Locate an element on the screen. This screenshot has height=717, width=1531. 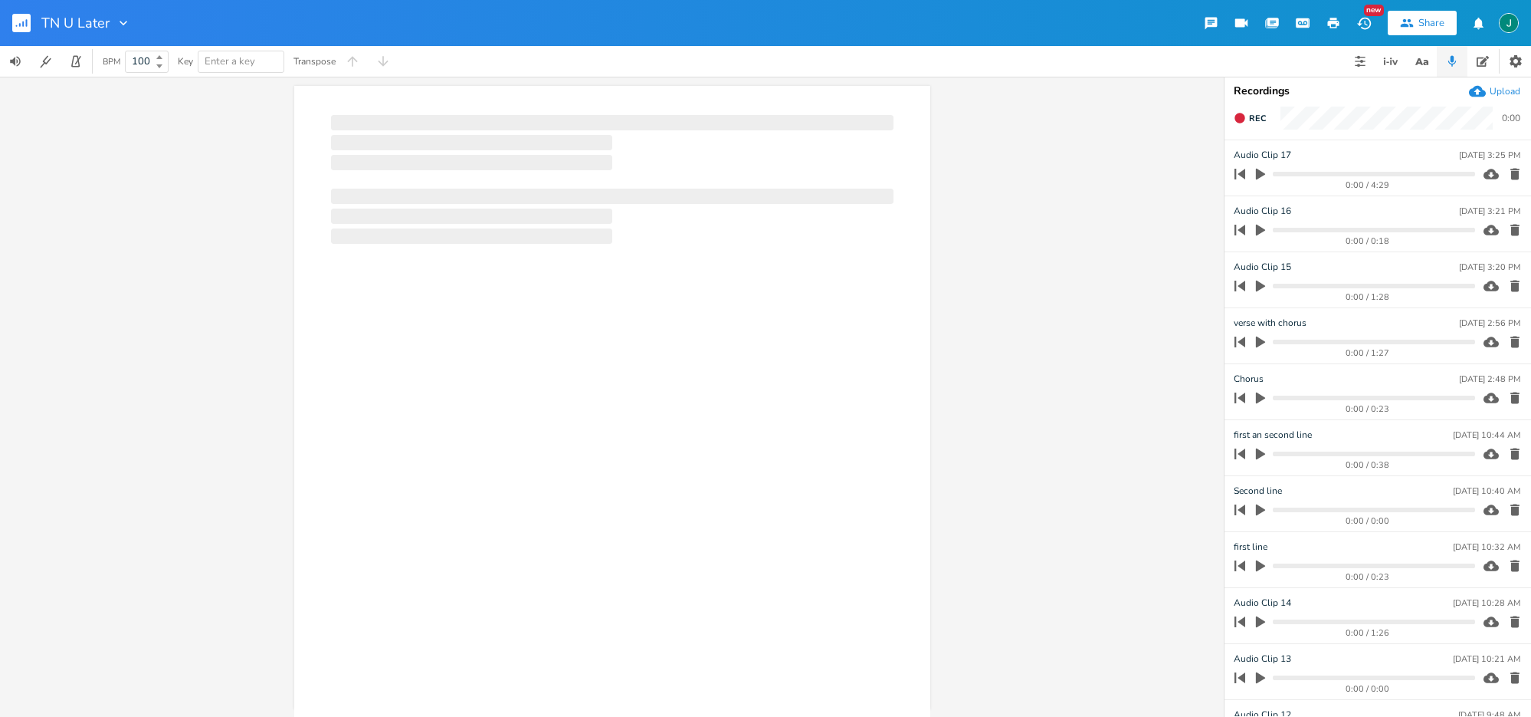
span: Audio Clip 16 is located at coordinates (1262, 211).